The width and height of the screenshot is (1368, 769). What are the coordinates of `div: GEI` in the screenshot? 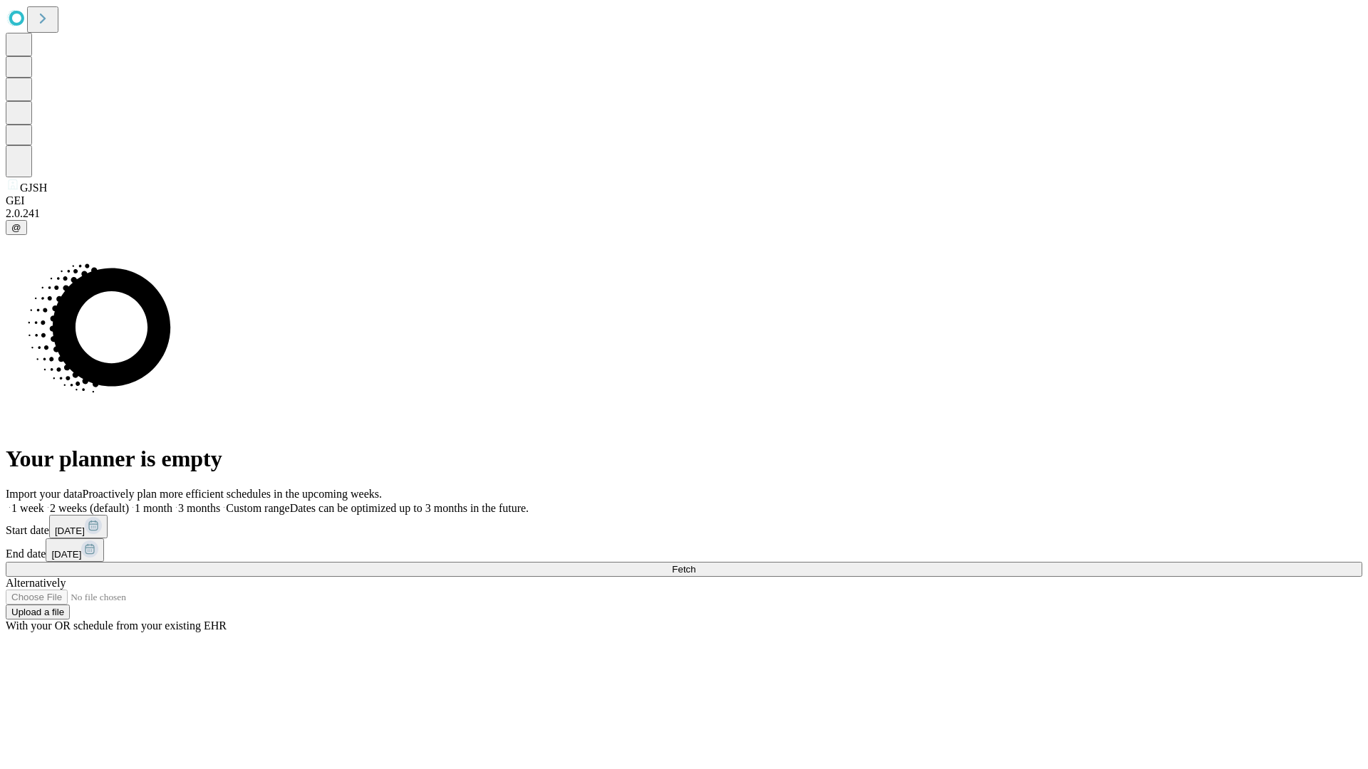 It's located at (684, 201).